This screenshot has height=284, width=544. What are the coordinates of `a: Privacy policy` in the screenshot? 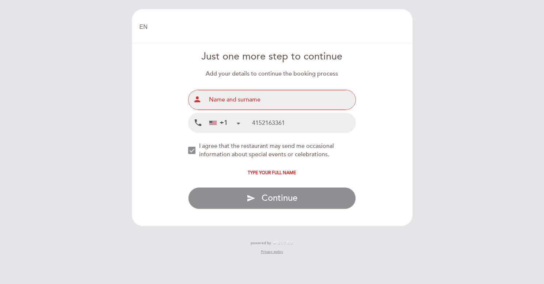 It's located at (272, 252).